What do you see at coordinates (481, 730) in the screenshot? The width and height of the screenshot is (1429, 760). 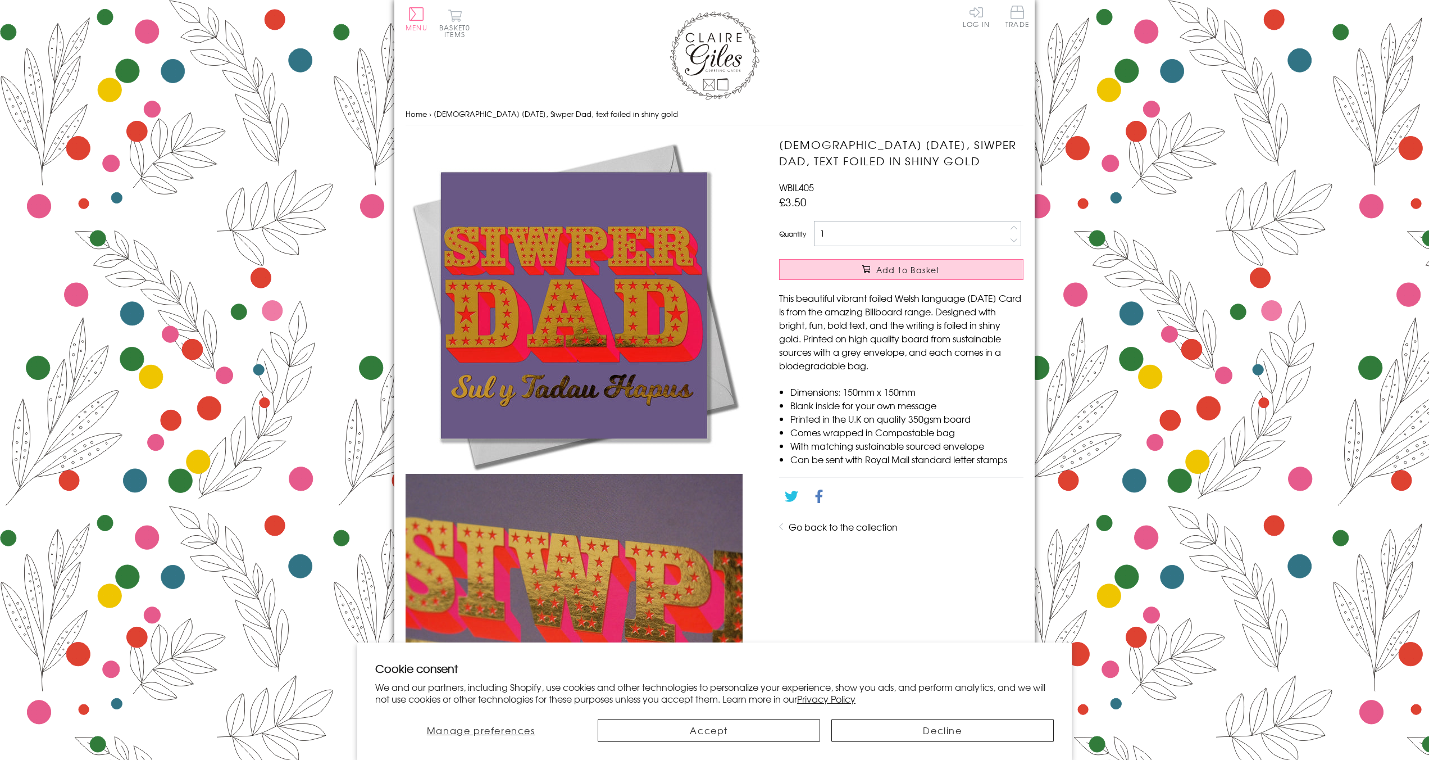 I see `span: Manage preferences` at bounding box center [481, 730].